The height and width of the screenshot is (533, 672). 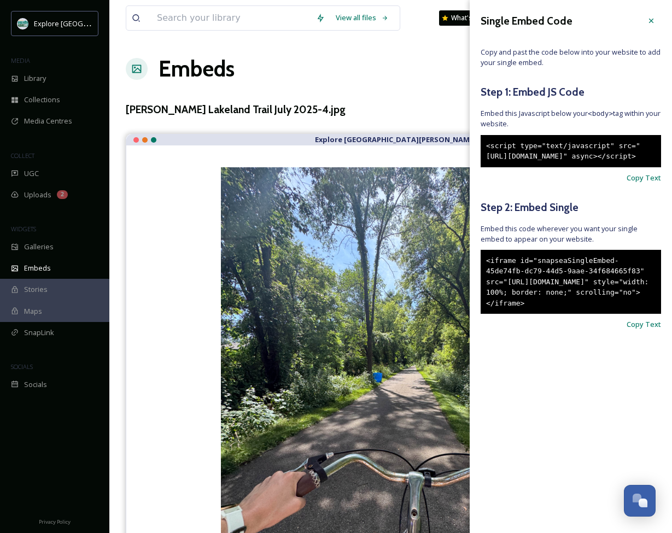 I want to click on a: Privacy Policy, so click(x=55, y=521).